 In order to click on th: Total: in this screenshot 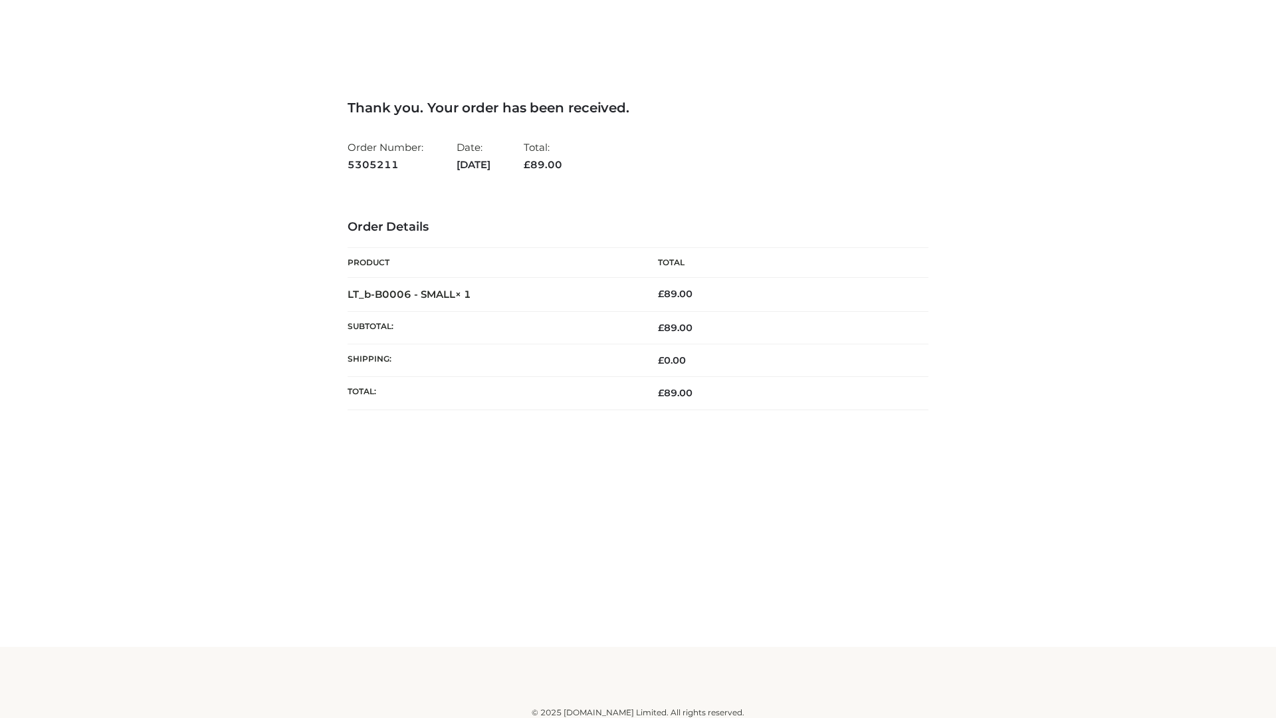, I will do `click(492, 393)`.